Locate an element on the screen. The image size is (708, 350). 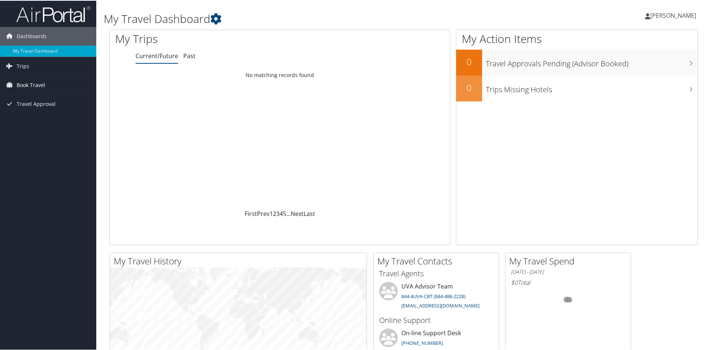
h1: My Trips is located at coordinates (209, 38).